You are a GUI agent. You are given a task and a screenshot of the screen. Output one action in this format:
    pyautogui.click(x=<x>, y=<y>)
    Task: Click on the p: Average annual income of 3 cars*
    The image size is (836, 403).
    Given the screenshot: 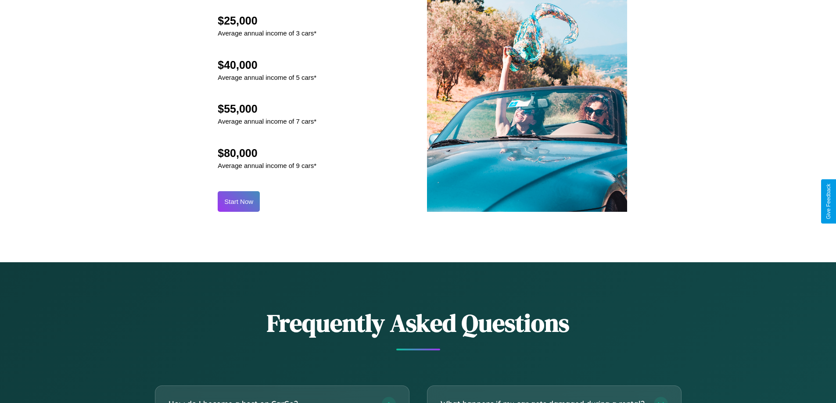 What is the action you would take?
    pyautogui.click(x=267, y=33)
    